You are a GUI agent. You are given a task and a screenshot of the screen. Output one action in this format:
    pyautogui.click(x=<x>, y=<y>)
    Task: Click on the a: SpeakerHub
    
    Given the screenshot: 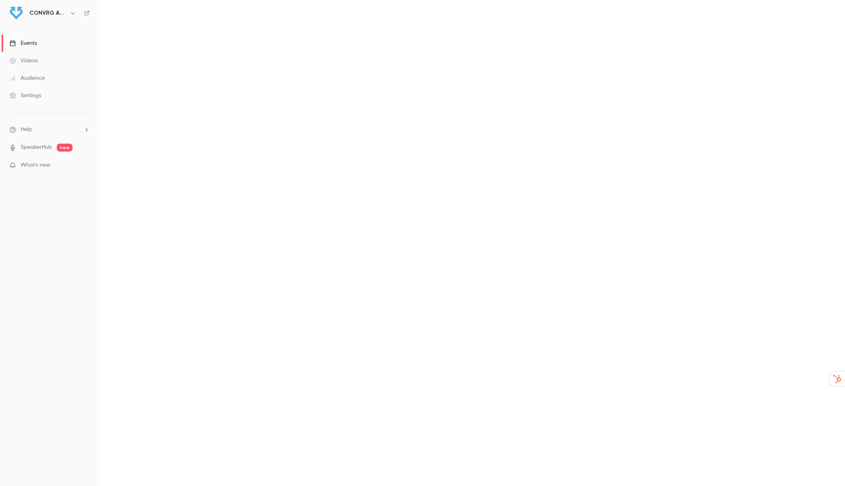 What is the action you would take?
    pyautogui.click(x=36, y=147)
    